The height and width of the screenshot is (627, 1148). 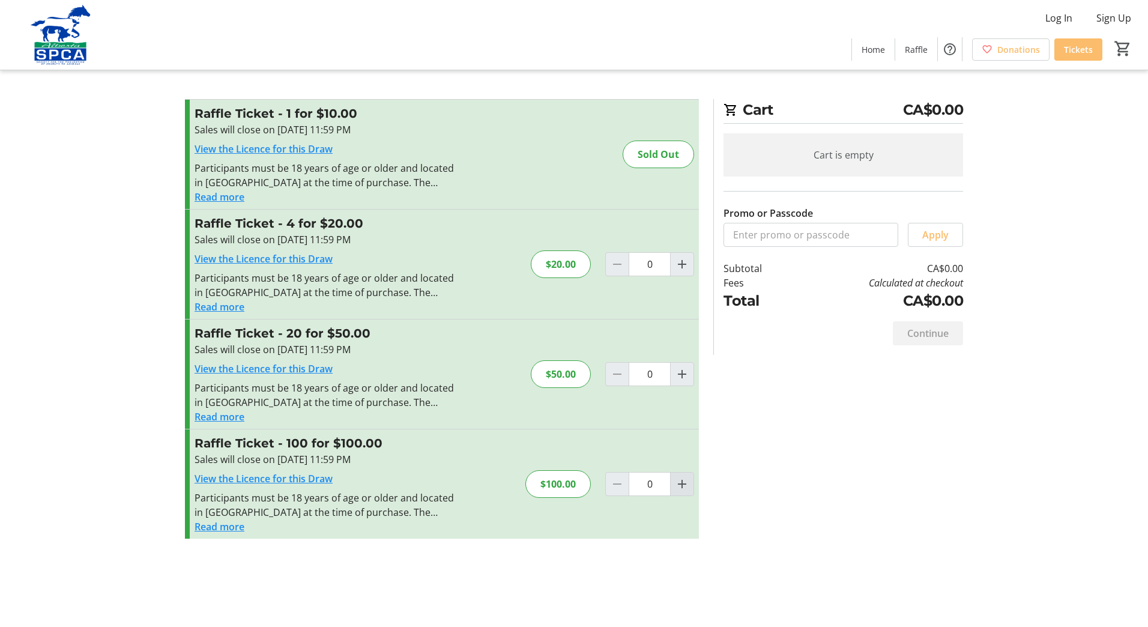 What do you see at coordinates (1079, 49) in the screenshot?
I see `span: Tickets` at bounding box center [1079, 49].